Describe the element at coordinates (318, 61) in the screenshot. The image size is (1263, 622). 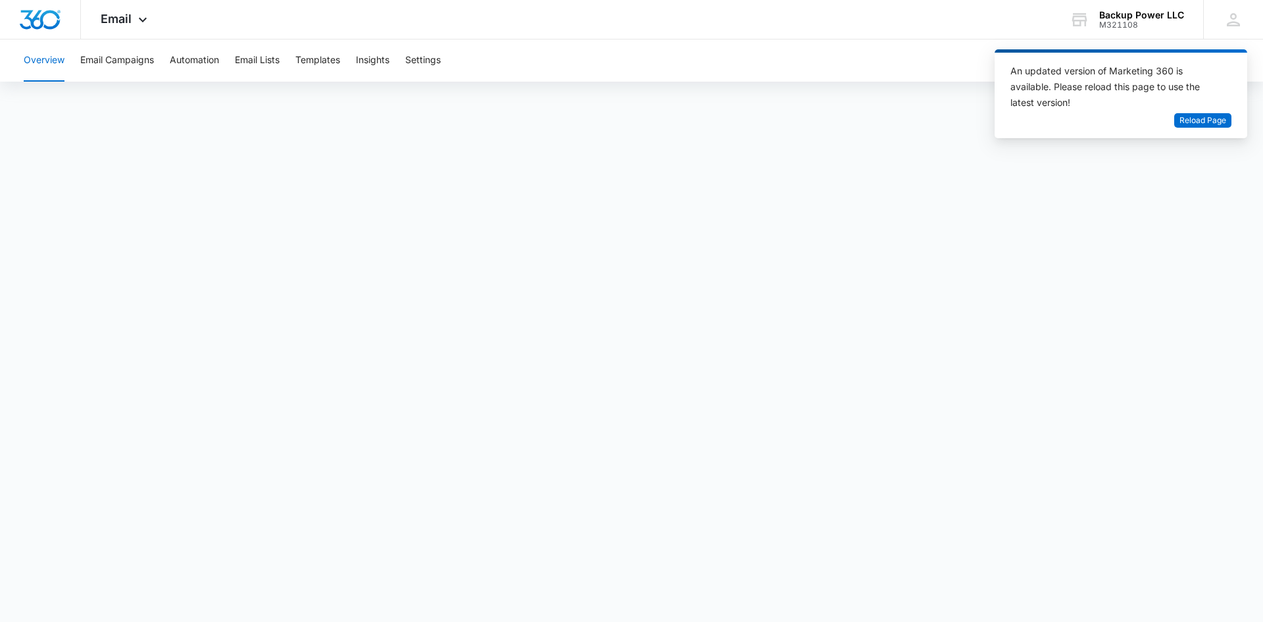
I see `button: Templates` at that location.